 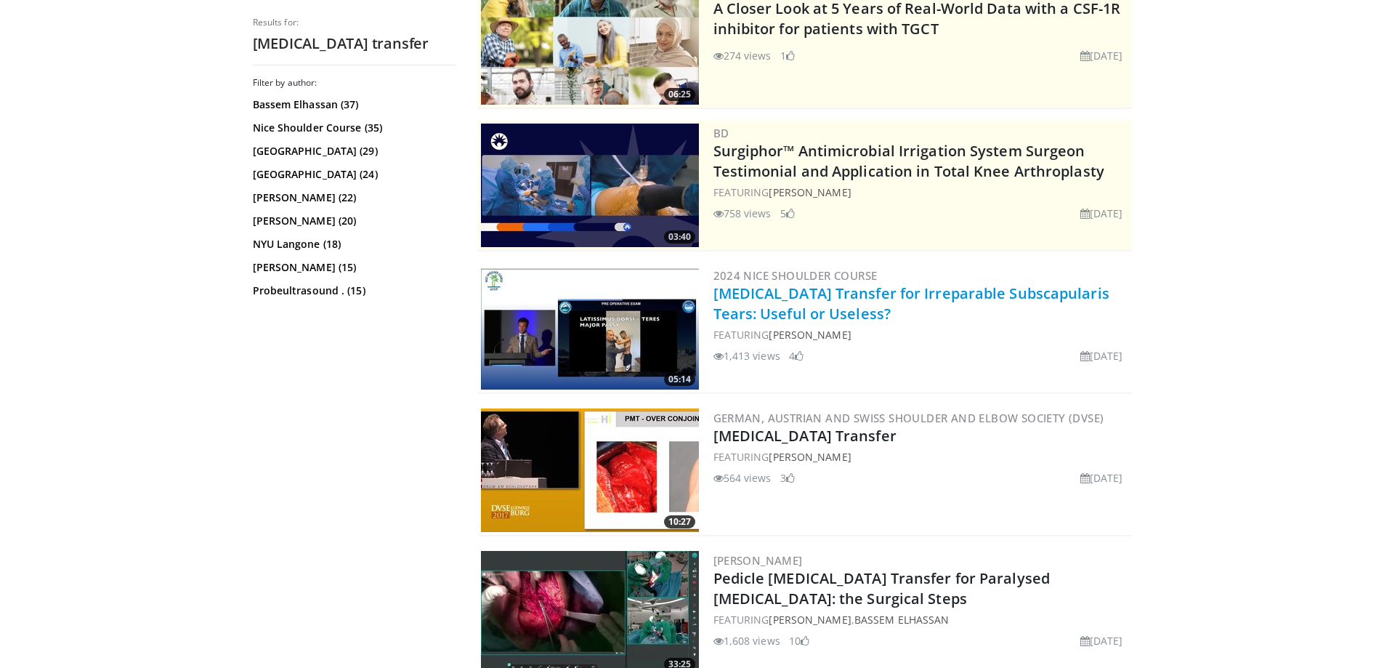 What do you see at coordinates (799, 640) in the screenshot?
I see `li: 10` at bounding box center [799, 640].